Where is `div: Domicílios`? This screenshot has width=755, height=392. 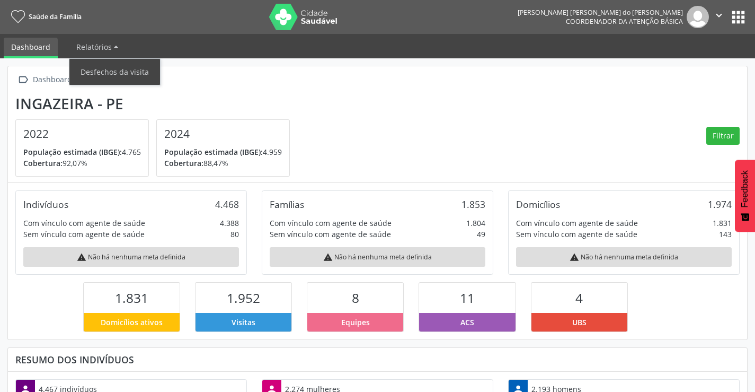 div: Domicílios is located at coordinates (538, 204).